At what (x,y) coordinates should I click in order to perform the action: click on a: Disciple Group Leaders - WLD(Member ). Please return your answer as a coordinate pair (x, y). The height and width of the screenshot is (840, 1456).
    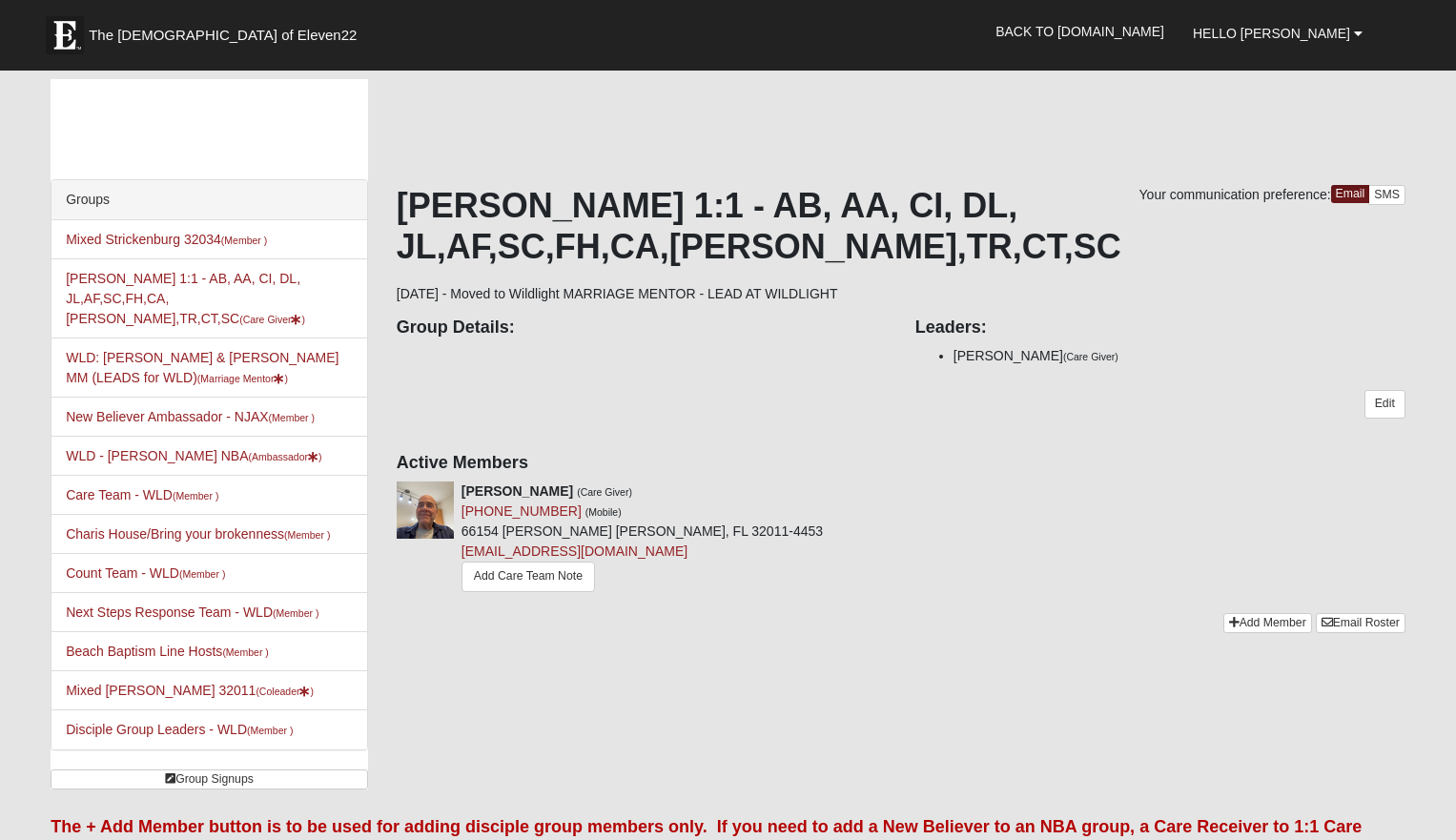
    Looking at the image, I should click on (179, 729).